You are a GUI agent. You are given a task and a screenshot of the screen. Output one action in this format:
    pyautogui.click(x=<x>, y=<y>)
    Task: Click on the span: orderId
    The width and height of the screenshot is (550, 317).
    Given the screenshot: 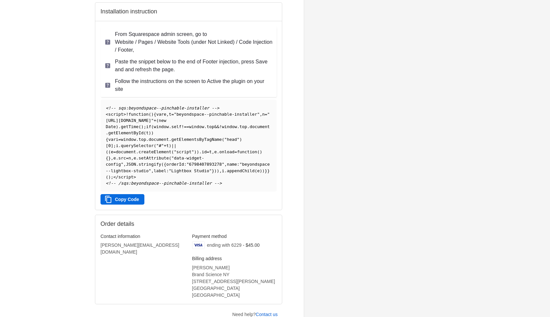 What is the action you would take?
    pyautogui.click(x=175, y=164)
    